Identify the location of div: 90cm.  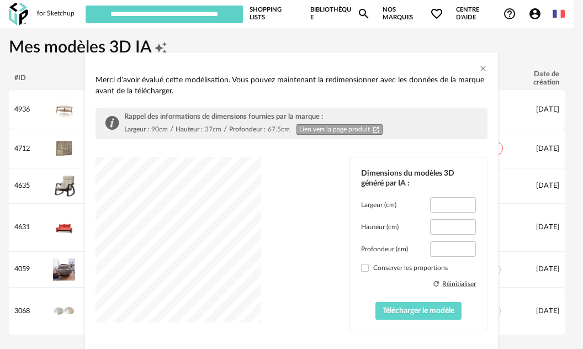
(159, 129).